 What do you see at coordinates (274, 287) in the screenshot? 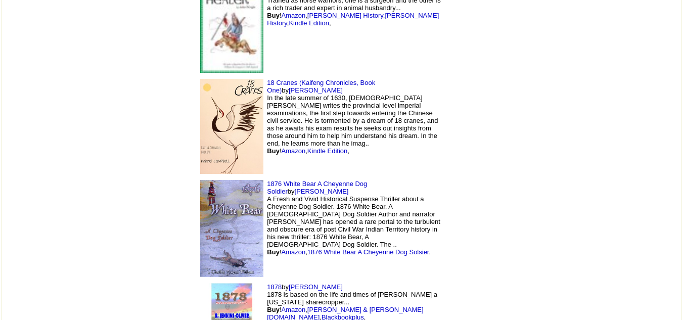
I see `a: 1878` at bounding box center [274, 287].